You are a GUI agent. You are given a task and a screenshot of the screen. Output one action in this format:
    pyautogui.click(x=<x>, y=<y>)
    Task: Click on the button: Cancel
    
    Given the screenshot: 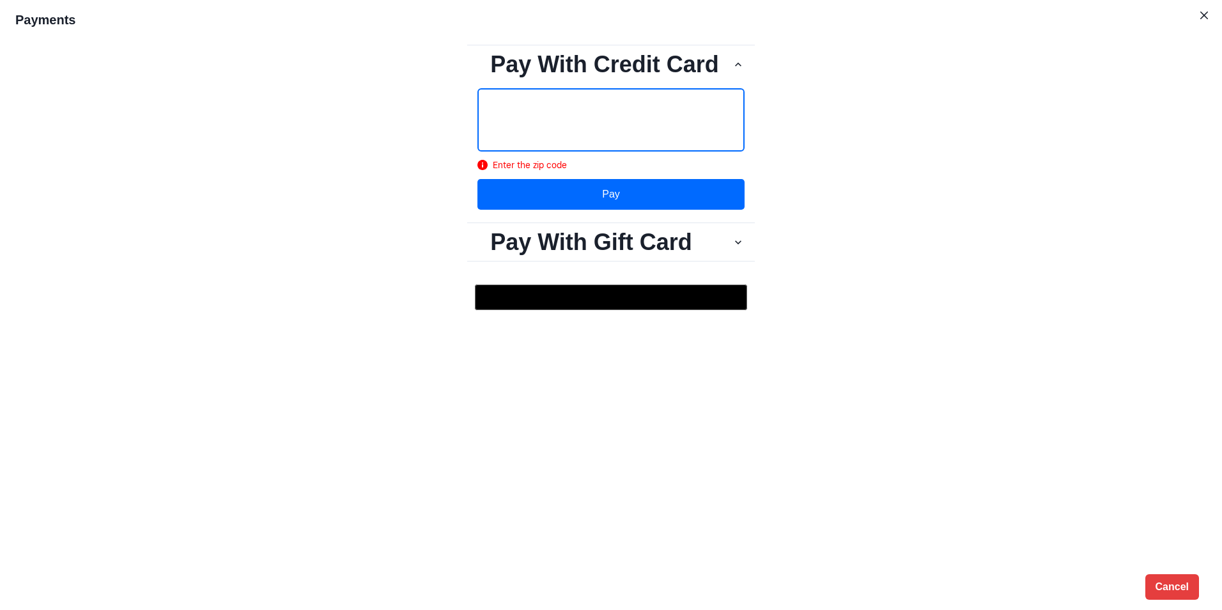 What is the action you would take?
    pyautogui.click(x=1172, y=587)
    